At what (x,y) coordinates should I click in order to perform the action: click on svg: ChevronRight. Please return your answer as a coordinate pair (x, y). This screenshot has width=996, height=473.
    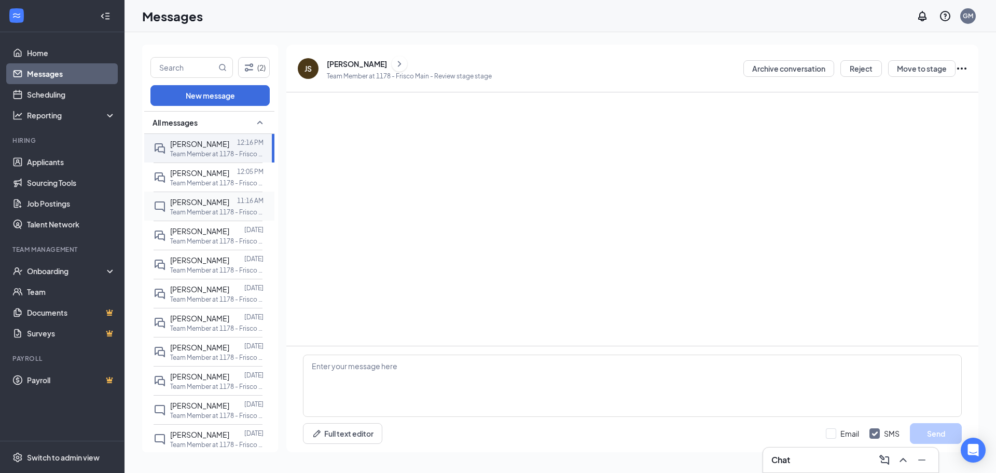
    Looking at the image, I should click on (400, 64).